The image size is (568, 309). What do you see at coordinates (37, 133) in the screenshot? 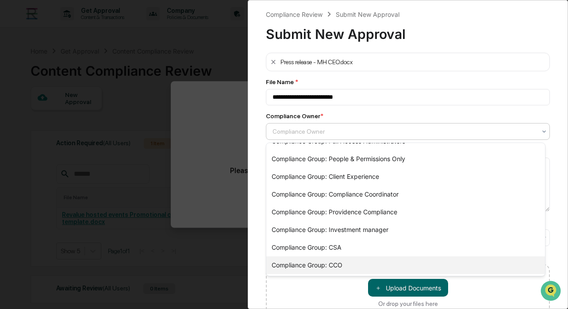
I see `span: Data Lookup` at bounding box center [37, 133].